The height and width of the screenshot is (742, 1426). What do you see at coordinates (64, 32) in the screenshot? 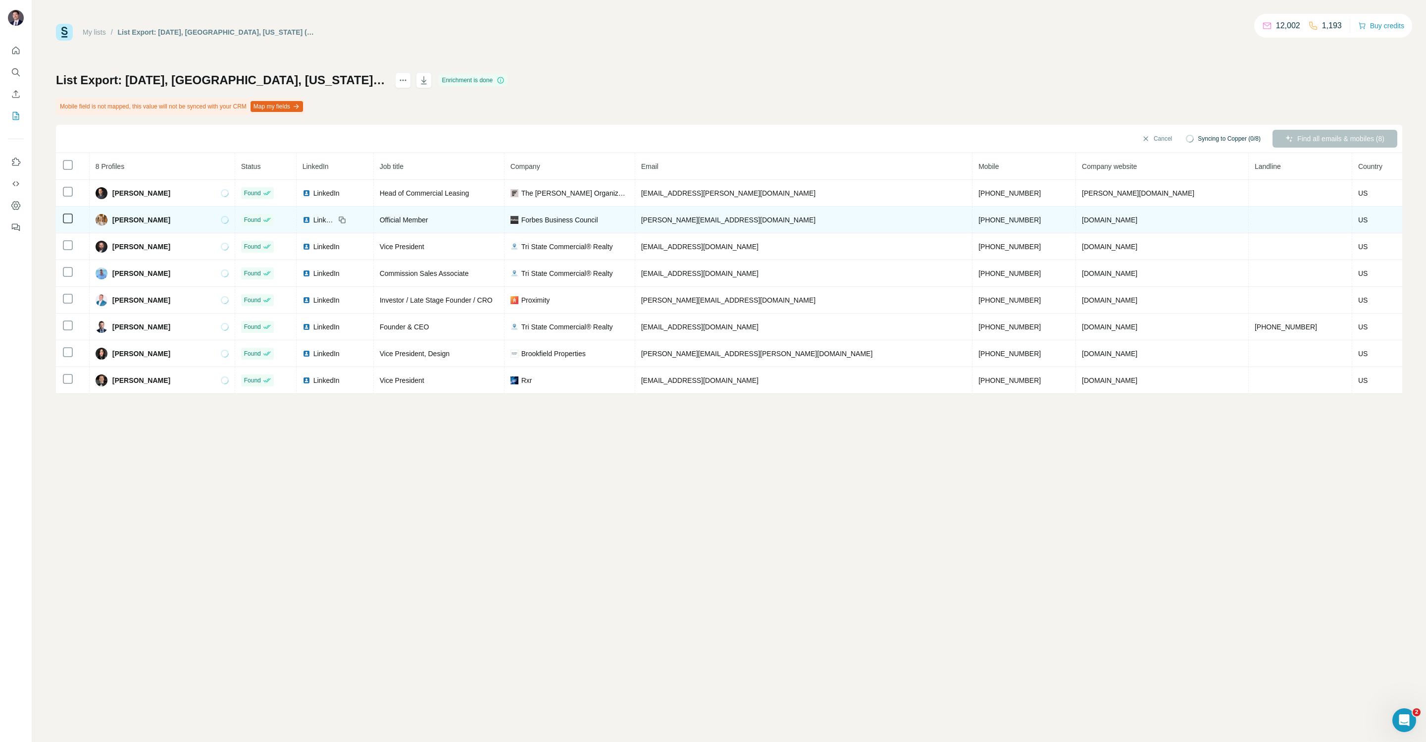
I see `img: Surfe Logo` at bounding box center [64, 32].